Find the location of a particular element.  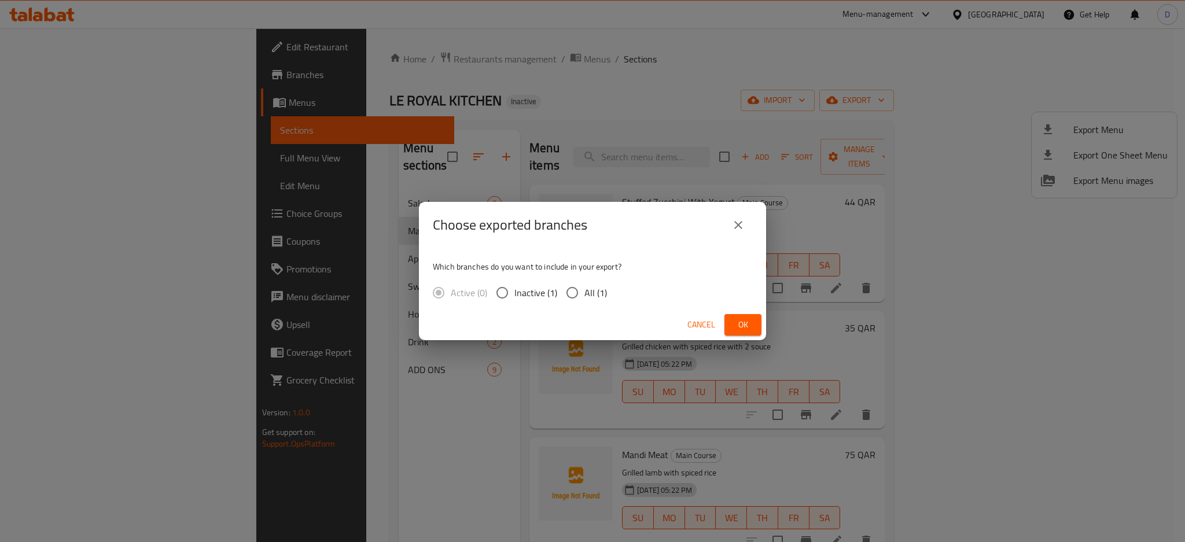

button: Ok is located at coordinates (743, 325).